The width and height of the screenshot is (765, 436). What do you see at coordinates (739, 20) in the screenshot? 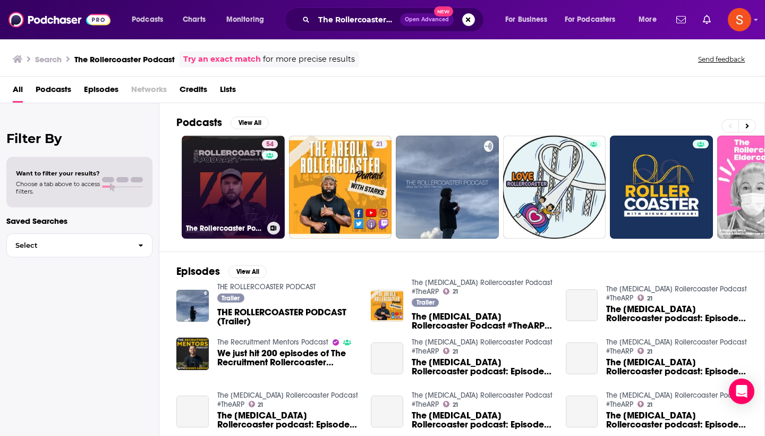
I see `span: Logged in as sadie76317` at bounding box center [739, 20].